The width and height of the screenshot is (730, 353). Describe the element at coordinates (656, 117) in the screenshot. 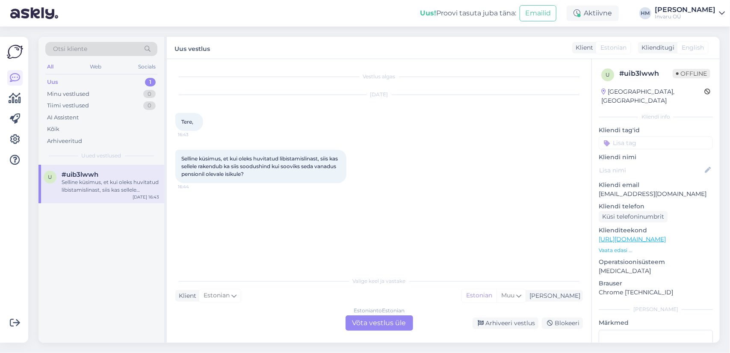

I see `div: Kliendi info` at that location.